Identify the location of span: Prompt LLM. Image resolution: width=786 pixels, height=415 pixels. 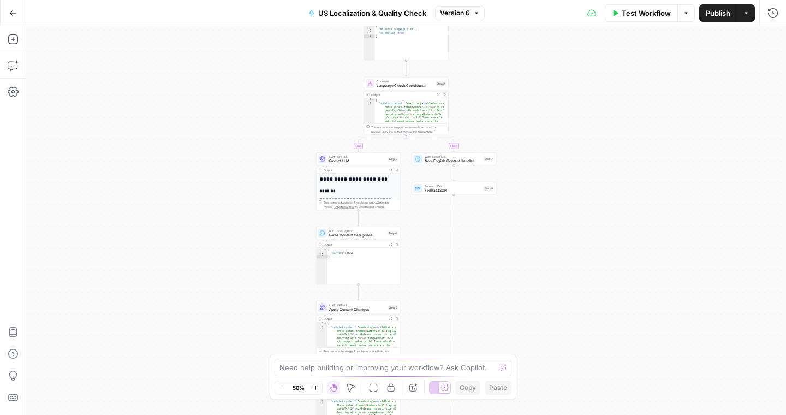
(357, 161).